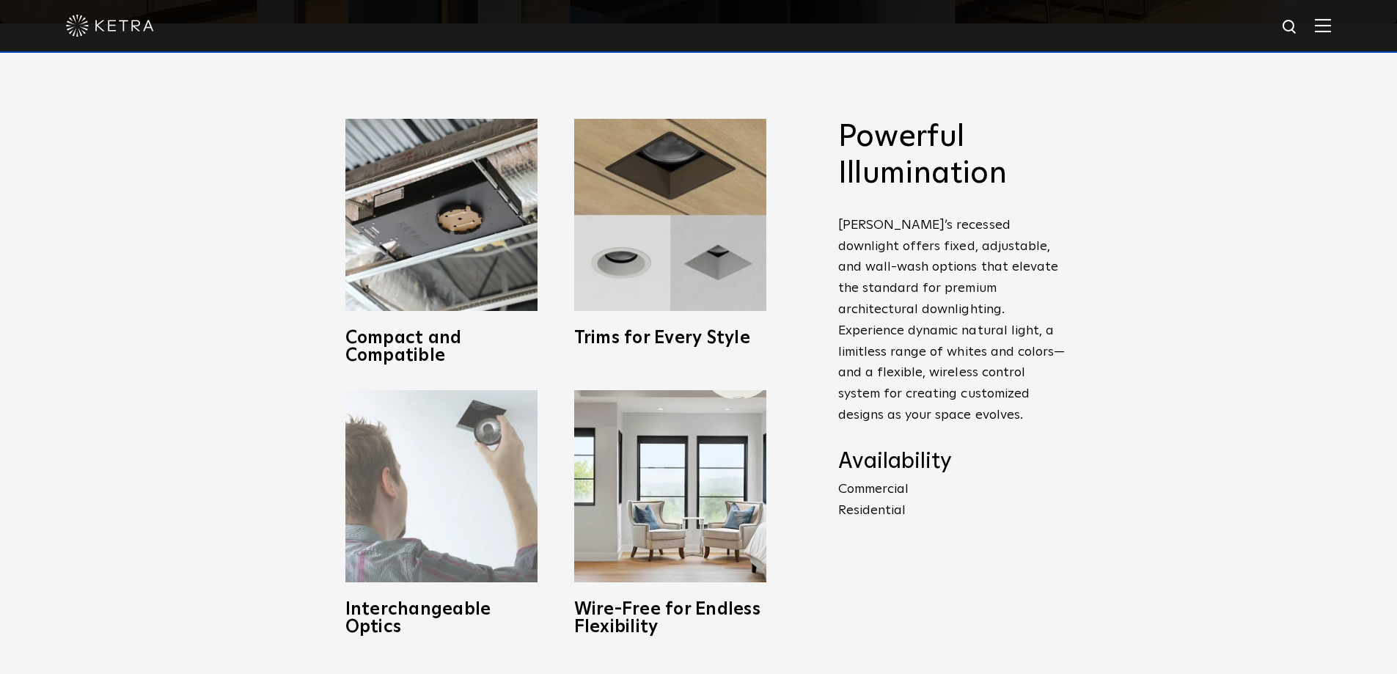 This screenshot has height=674, width=1397. What do you see at coordinates (442, 215) in the screenshot?
I see `img: compact-and-copatible` at bounding box center [442, 215].